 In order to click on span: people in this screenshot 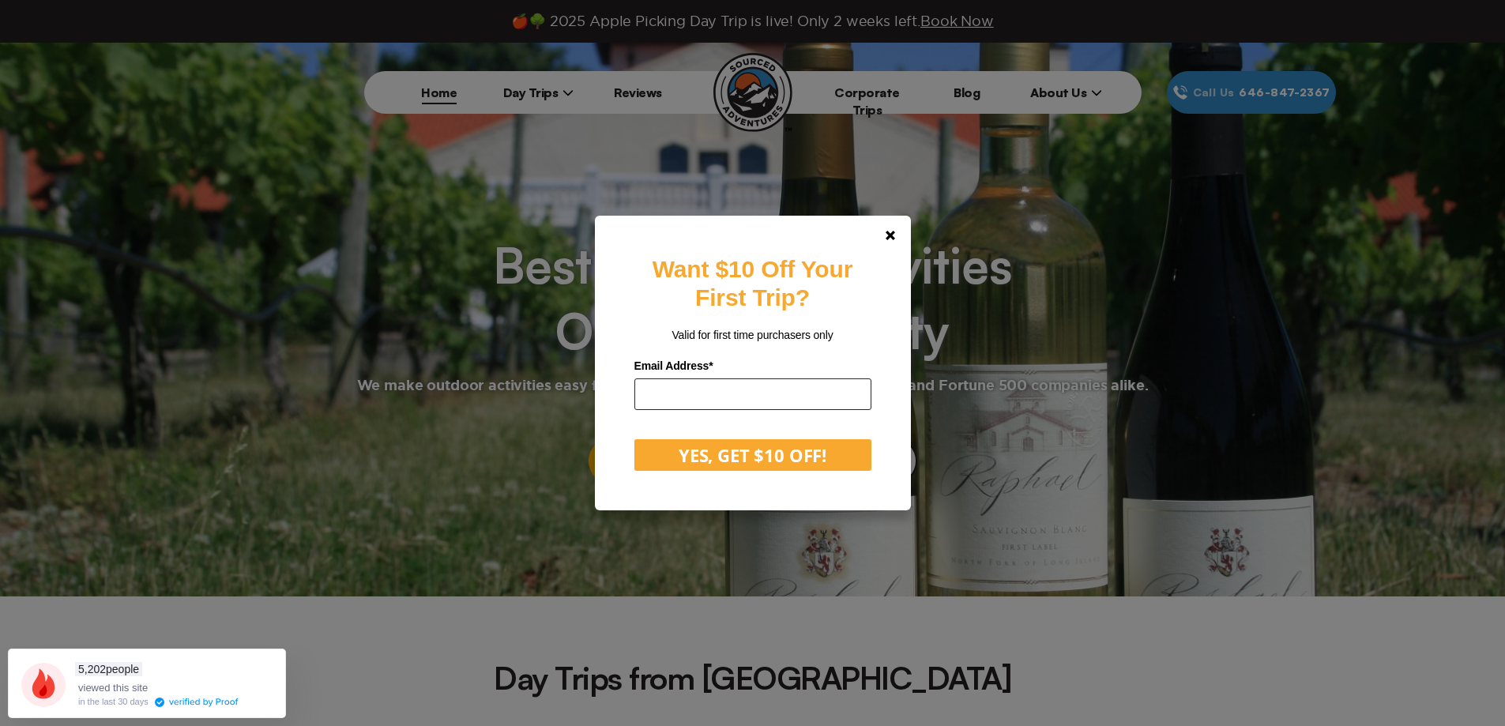, I will do `click(108, 669)`.